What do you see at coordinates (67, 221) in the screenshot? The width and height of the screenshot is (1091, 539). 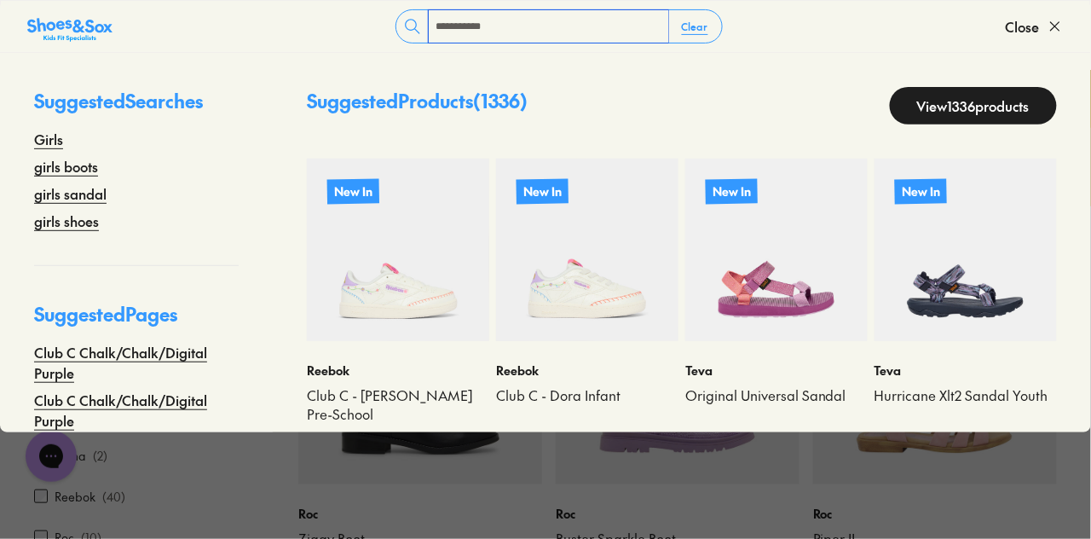 I see `a: girls shoes` at bounding box center [67, 221].